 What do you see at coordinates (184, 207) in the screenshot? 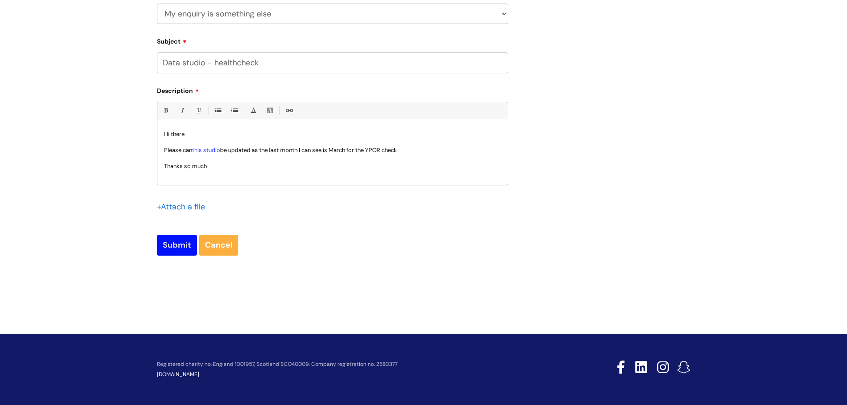
I see `div: Attach a file` at bounding box center [184, 207].